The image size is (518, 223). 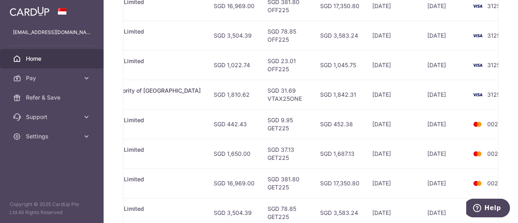 I want to click on td: SGD 1,045.75, so click(x=339, y=65).